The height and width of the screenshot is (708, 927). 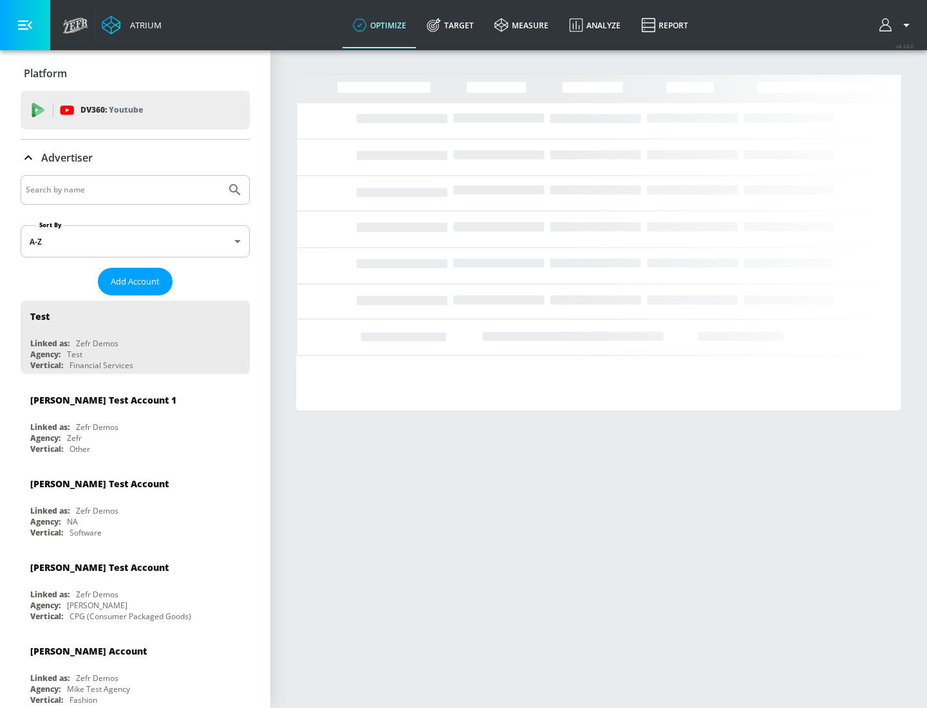 I want to click on a: optimize, so click(x=379, y=25).